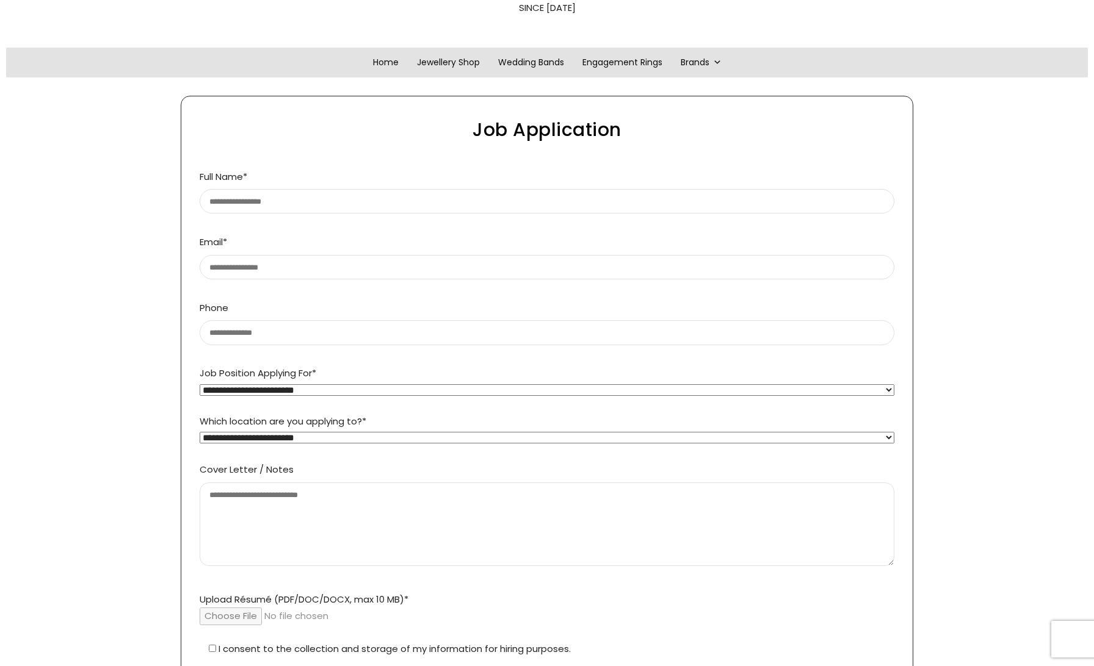  I want to click on a: Wedding Bands, so click(531, 62).